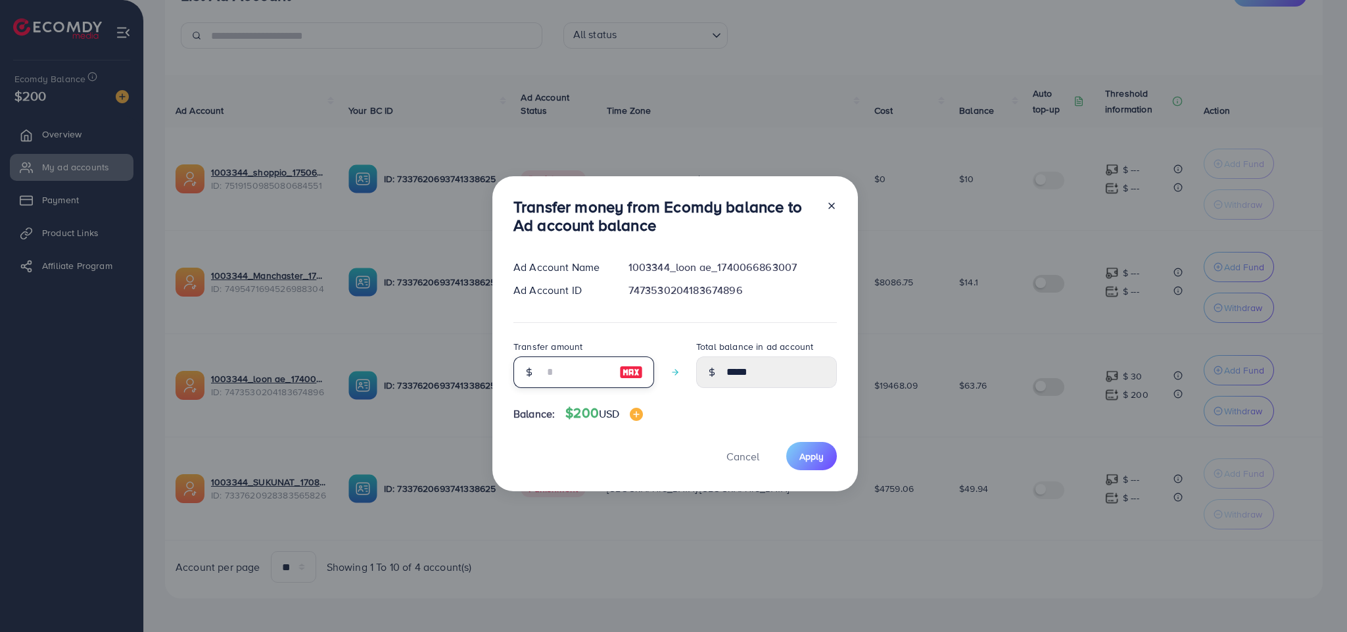 Image resolution: width=1347 pixels, height=632 pixels. I want to click on h4: $200, so click(604, 413).